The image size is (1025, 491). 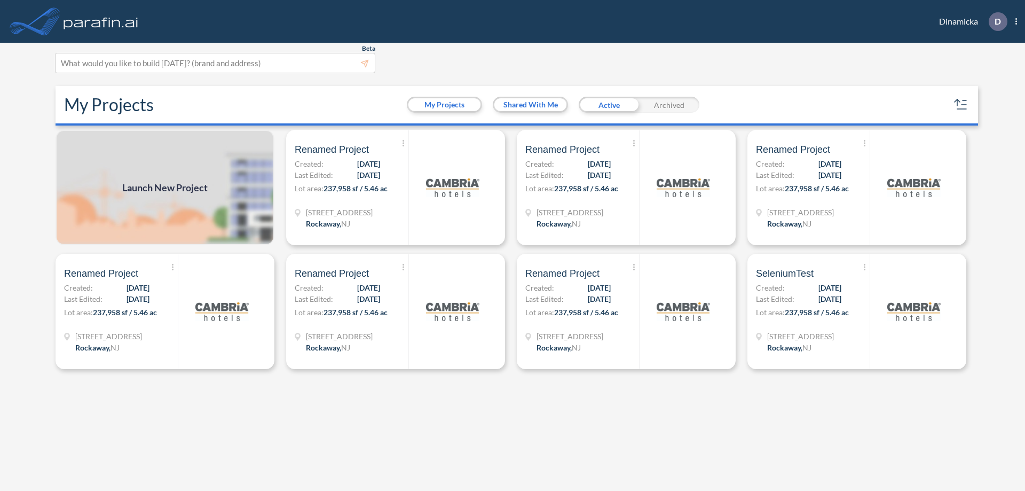 What do you see at coordinates (444, 105) in the screenshot?
I see `button: My Projects` at bounding box center [444, 105].